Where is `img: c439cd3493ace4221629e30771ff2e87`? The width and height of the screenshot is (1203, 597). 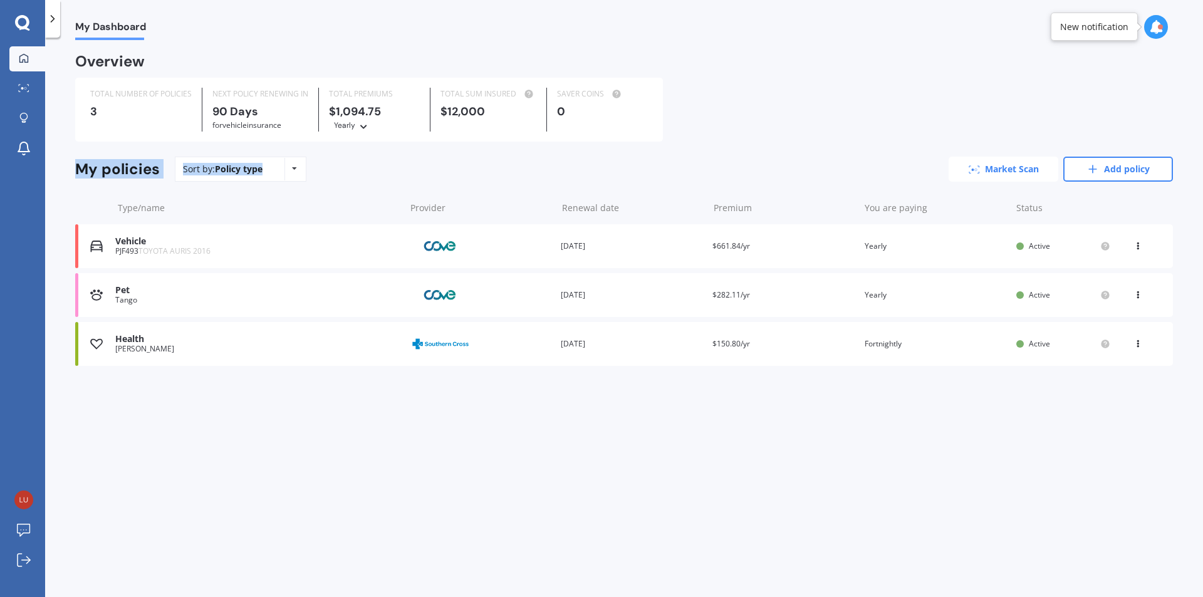 img: c439cd3493ace4221629e30771ff2e87 is located at coordinates (24, 500).